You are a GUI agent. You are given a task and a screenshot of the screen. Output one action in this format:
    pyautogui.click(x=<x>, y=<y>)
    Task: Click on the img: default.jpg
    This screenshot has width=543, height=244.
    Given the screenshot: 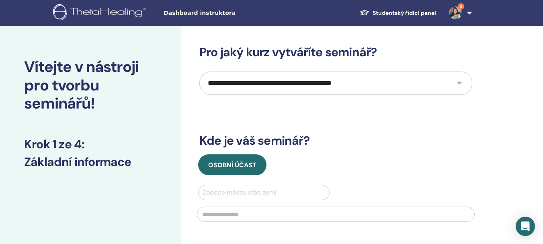 What is the action you would take?
    pyautogui.click(x=455, y=13)
    